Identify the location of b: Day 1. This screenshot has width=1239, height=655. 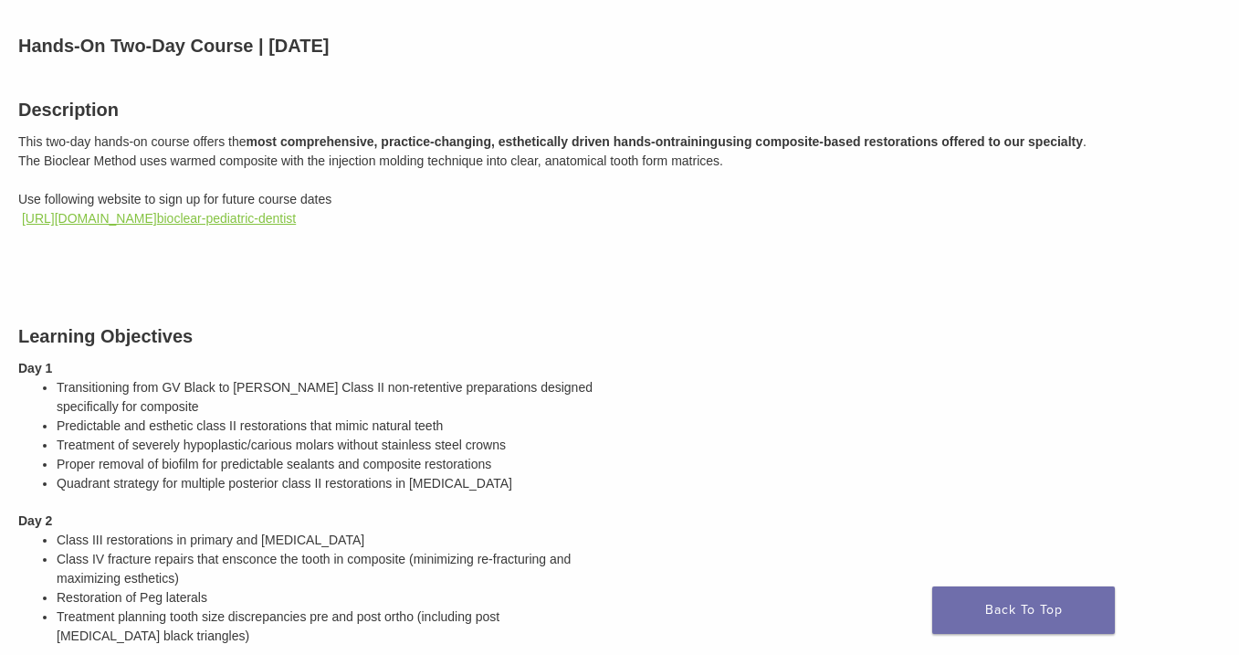
(35, 368).